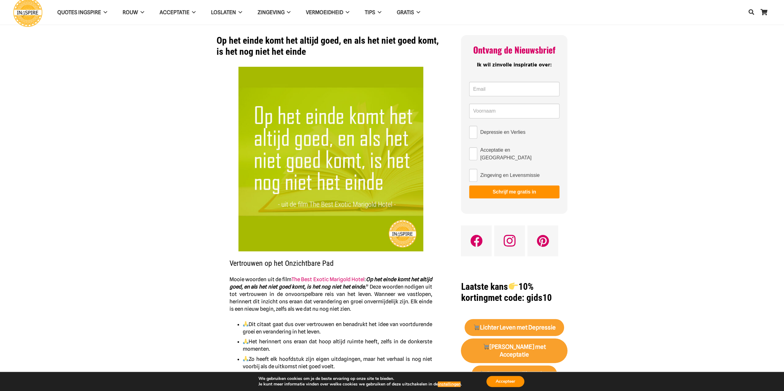 This screenshot has height=391, width=784. Describe the element at coordinates (82, 12) in the screenshot. I see `a: QUOTES INGSPIRE` at that location.